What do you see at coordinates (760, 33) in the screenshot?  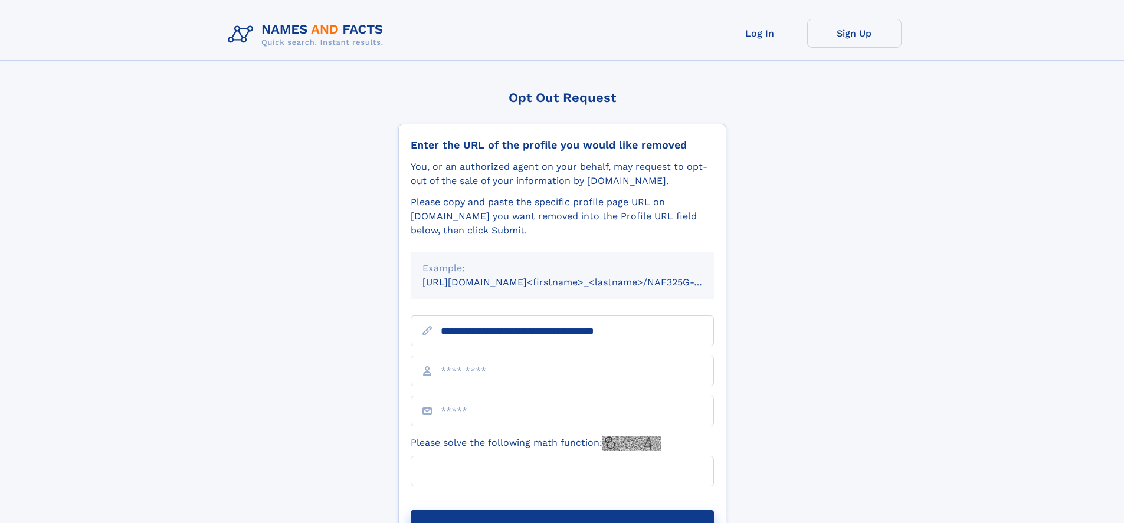 I see `a: Log In` at bounding box center [760, 33].